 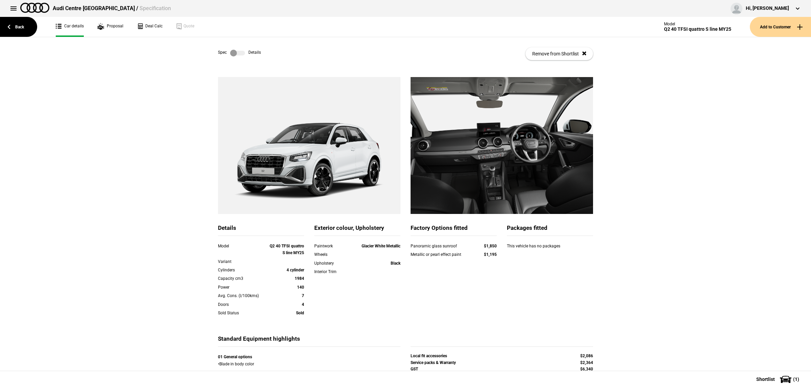 I want to click on div: Q2 40 TFSI quattro S line MY25, so click(x=697, y=29).